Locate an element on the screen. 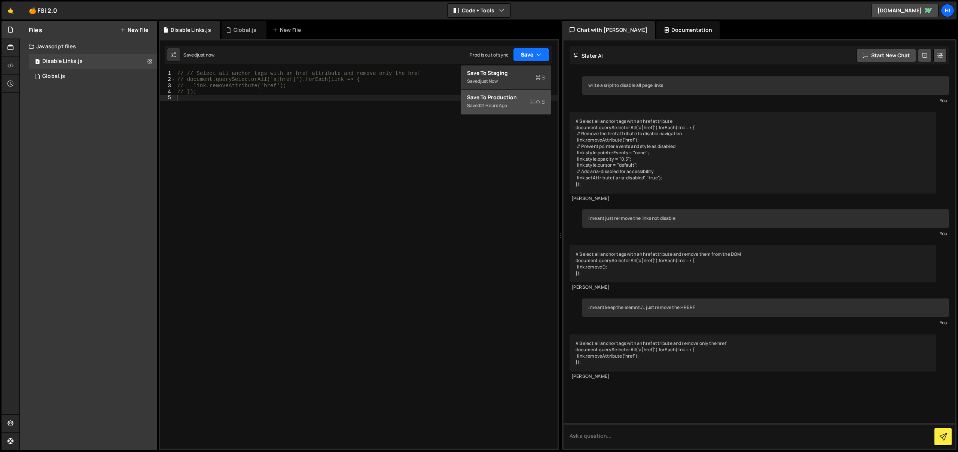 The image size is (958, 452). h2: Slater AI is located at coordinates (588, 55).